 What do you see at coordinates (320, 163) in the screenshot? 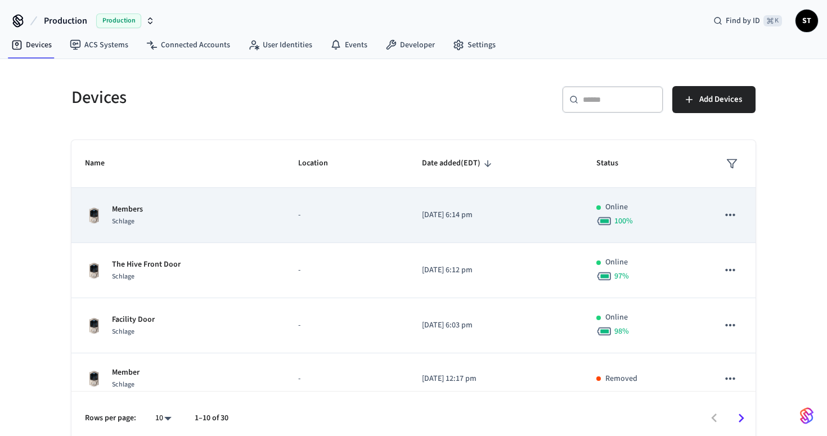
I see `span: Location` at bounding box center [320, 163].